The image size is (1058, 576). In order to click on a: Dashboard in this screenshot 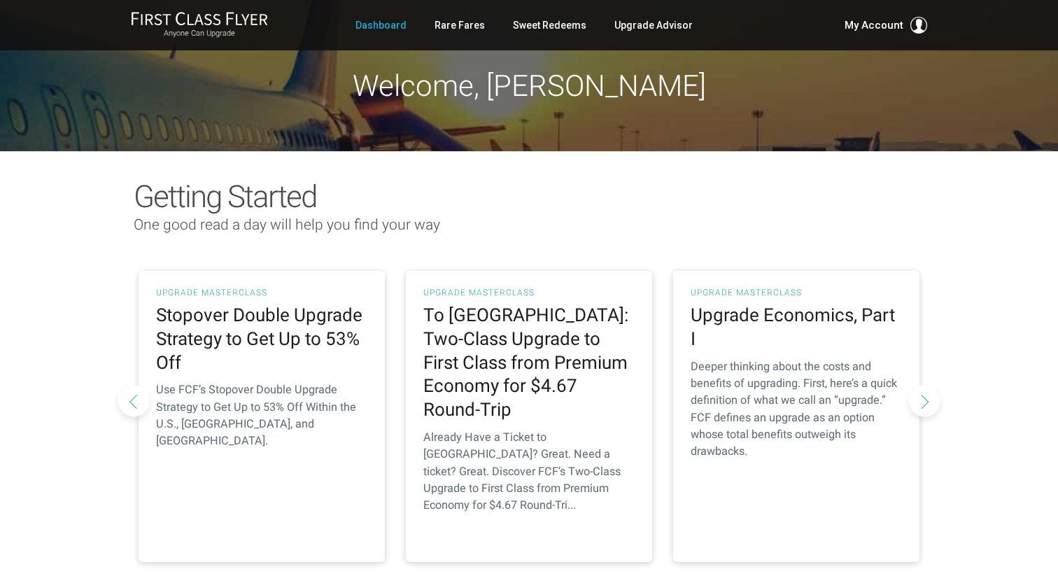, I will do `click(381, 25)`.